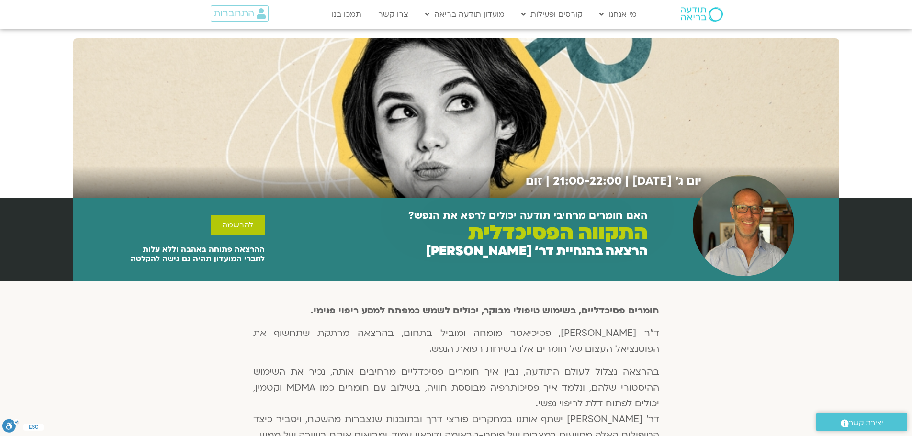 Image resolution: width=912 pixels, height=436 pixels. What do you see at coordinates (238, 225) in the screenshot?
I see `span: להרשמה` at bounding box center [238, 225].